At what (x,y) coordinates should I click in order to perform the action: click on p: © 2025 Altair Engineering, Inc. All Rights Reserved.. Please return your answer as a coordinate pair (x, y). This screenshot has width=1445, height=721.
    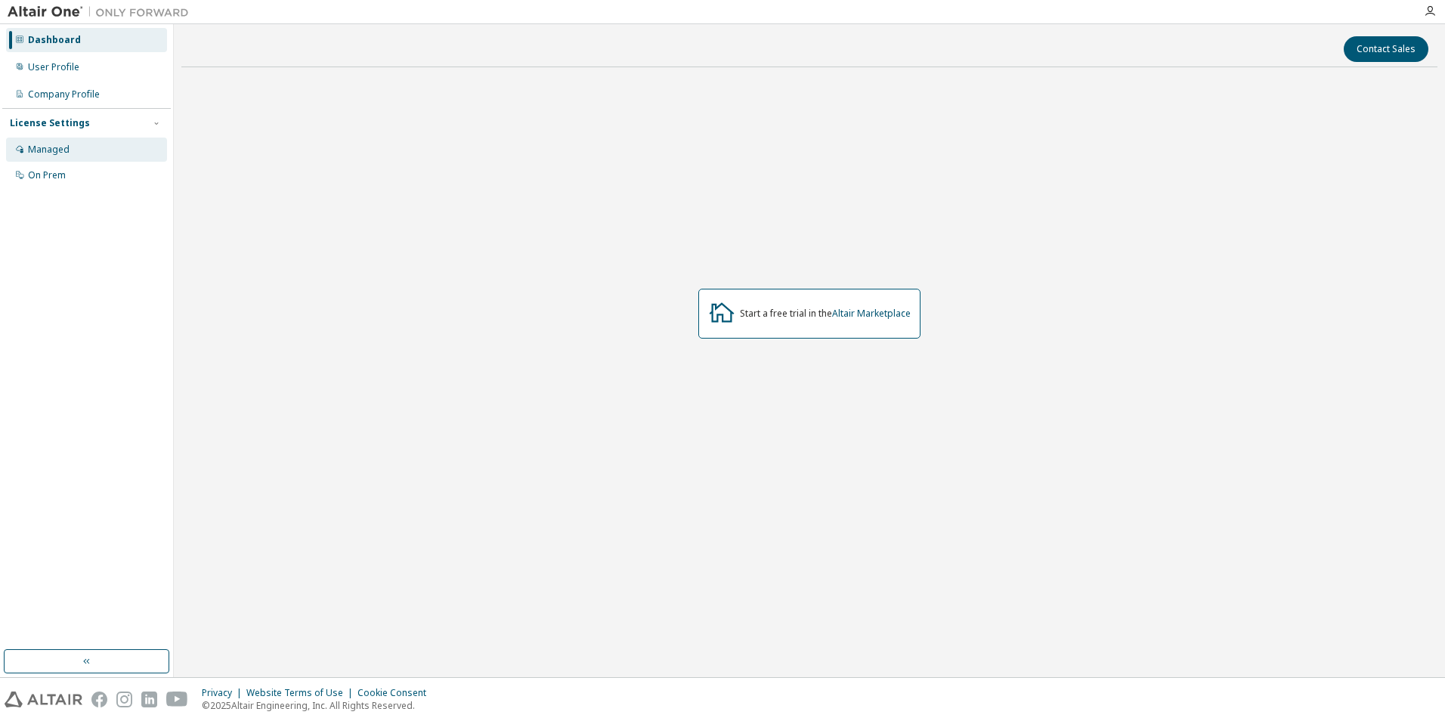
    Looking at the image, I should click on (318, 705).